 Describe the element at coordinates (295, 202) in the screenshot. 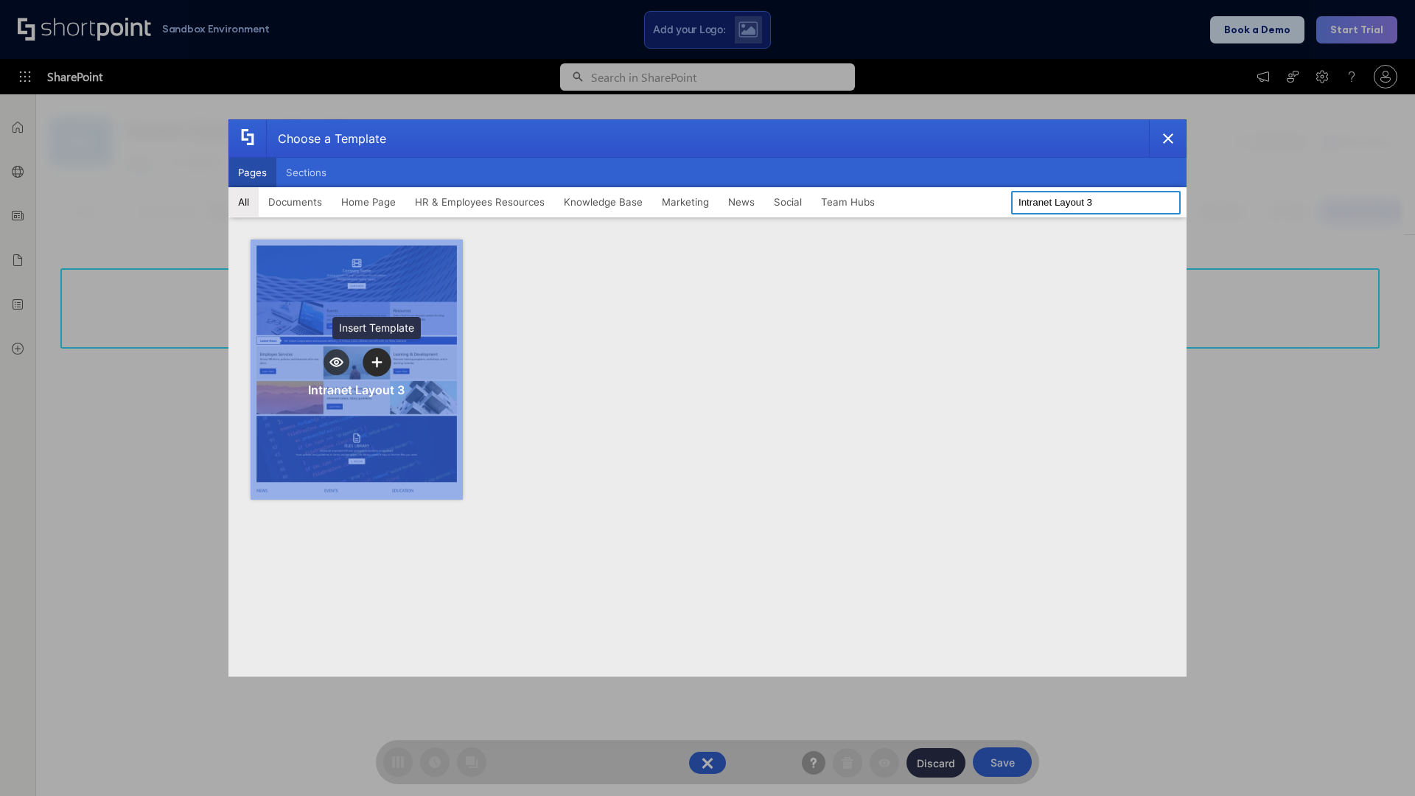

I see `button: Documents` at that location.